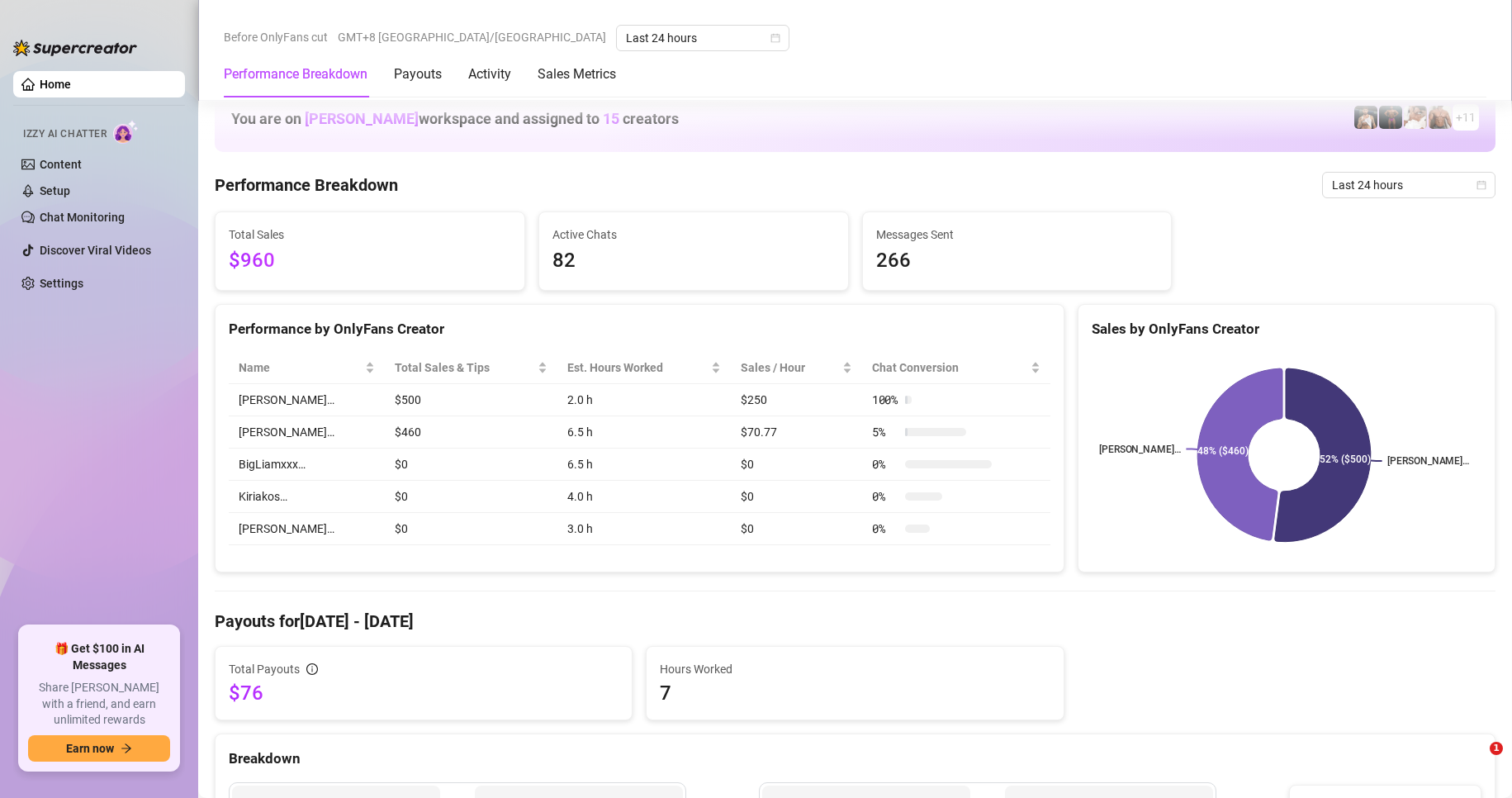  What do you see at coordinates (300, 368) in the screenshot?
I see `span: Name` at bounding box center [300, 368].